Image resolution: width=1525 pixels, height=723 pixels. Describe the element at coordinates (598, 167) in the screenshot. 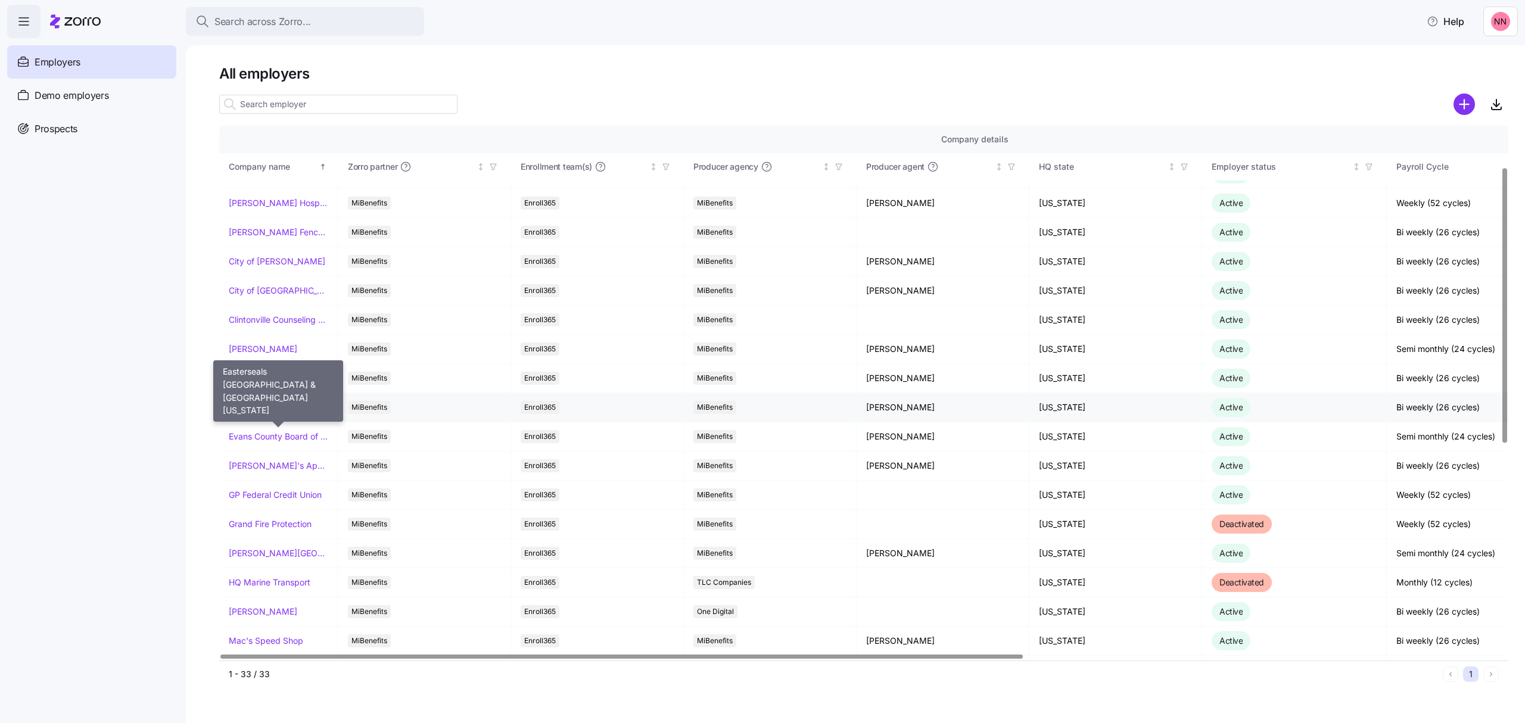

I see `th: Enrollment team(s)Not sorted` at that location.